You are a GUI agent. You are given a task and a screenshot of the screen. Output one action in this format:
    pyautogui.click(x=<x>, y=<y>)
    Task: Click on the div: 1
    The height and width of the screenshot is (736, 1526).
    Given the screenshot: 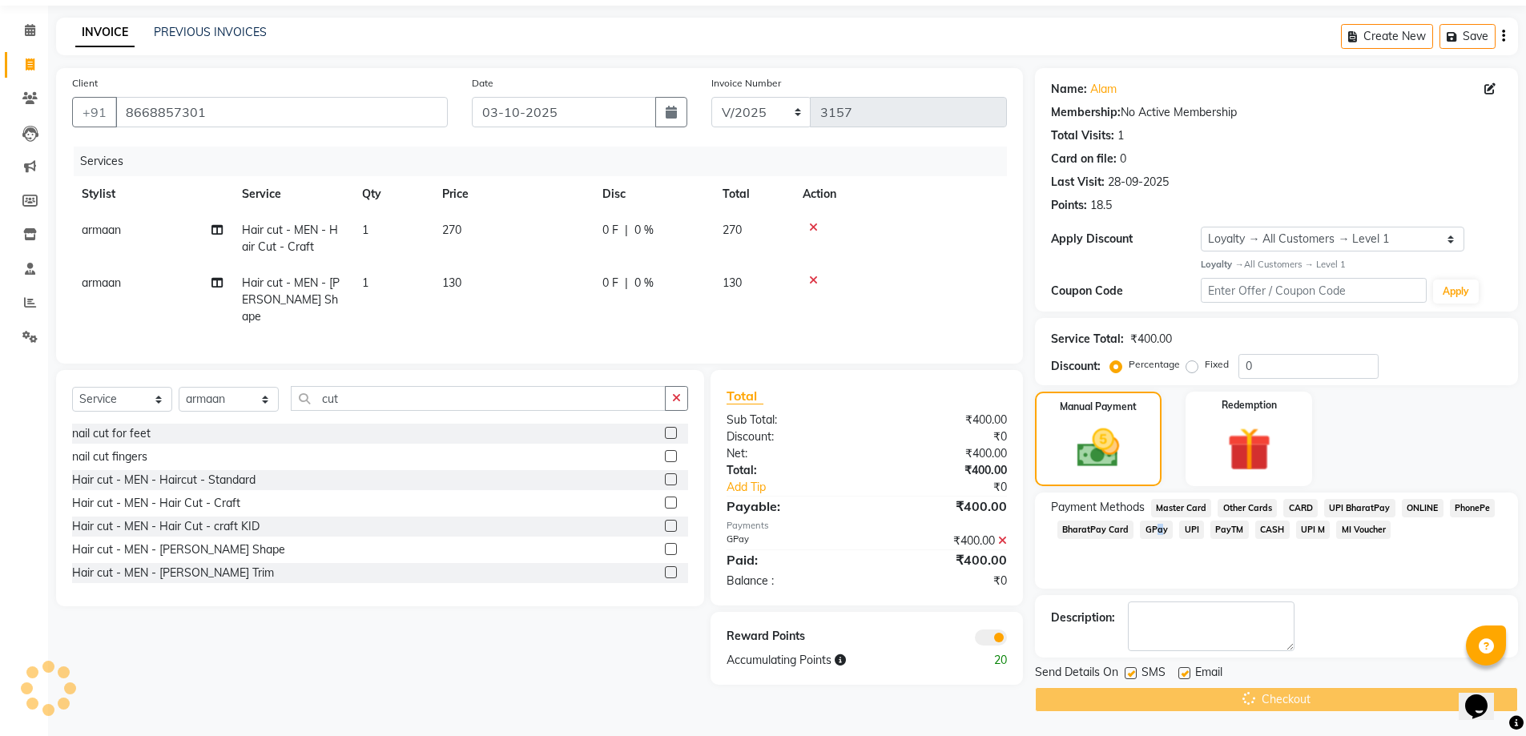 What is the action you would take?
    pyautogui.click(x=1120, y=135)
    